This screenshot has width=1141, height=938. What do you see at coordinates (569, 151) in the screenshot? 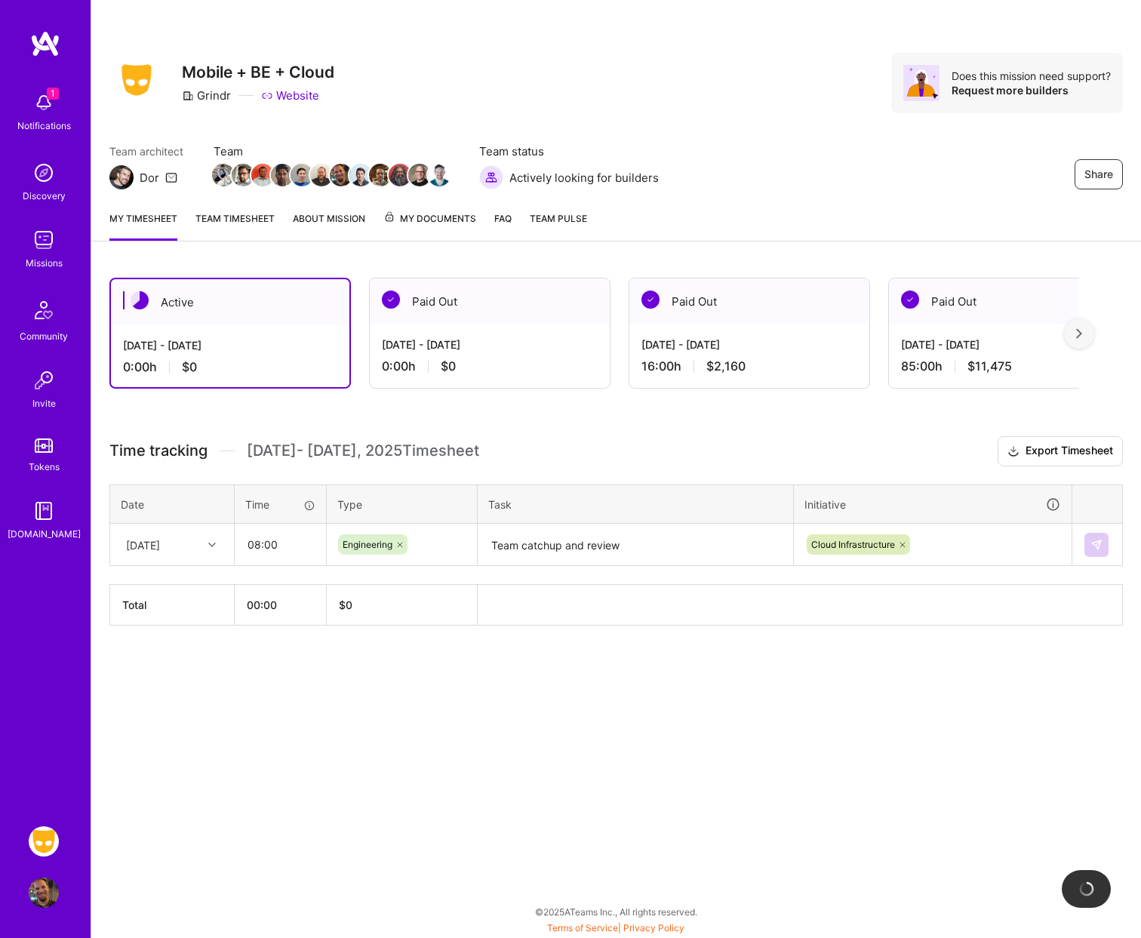
I see `span: Team status` at bounding box center [569, 151].